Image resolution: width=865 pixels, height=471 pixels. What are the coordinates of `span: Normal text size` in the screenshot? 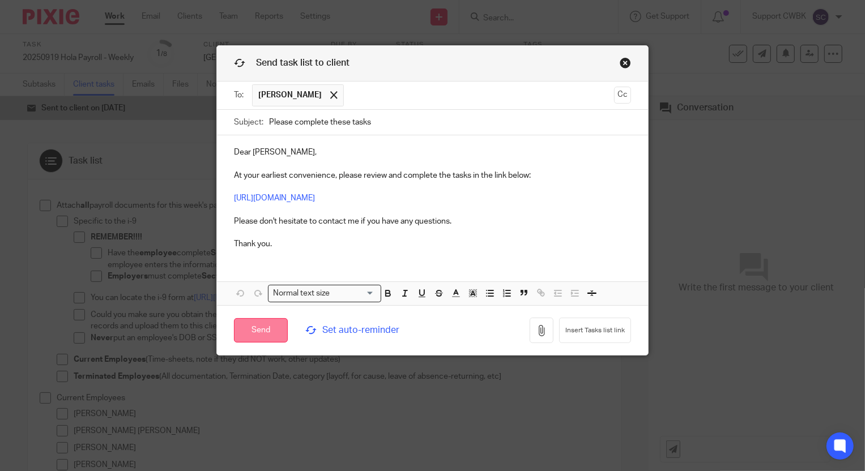 It's located at (301, 293).